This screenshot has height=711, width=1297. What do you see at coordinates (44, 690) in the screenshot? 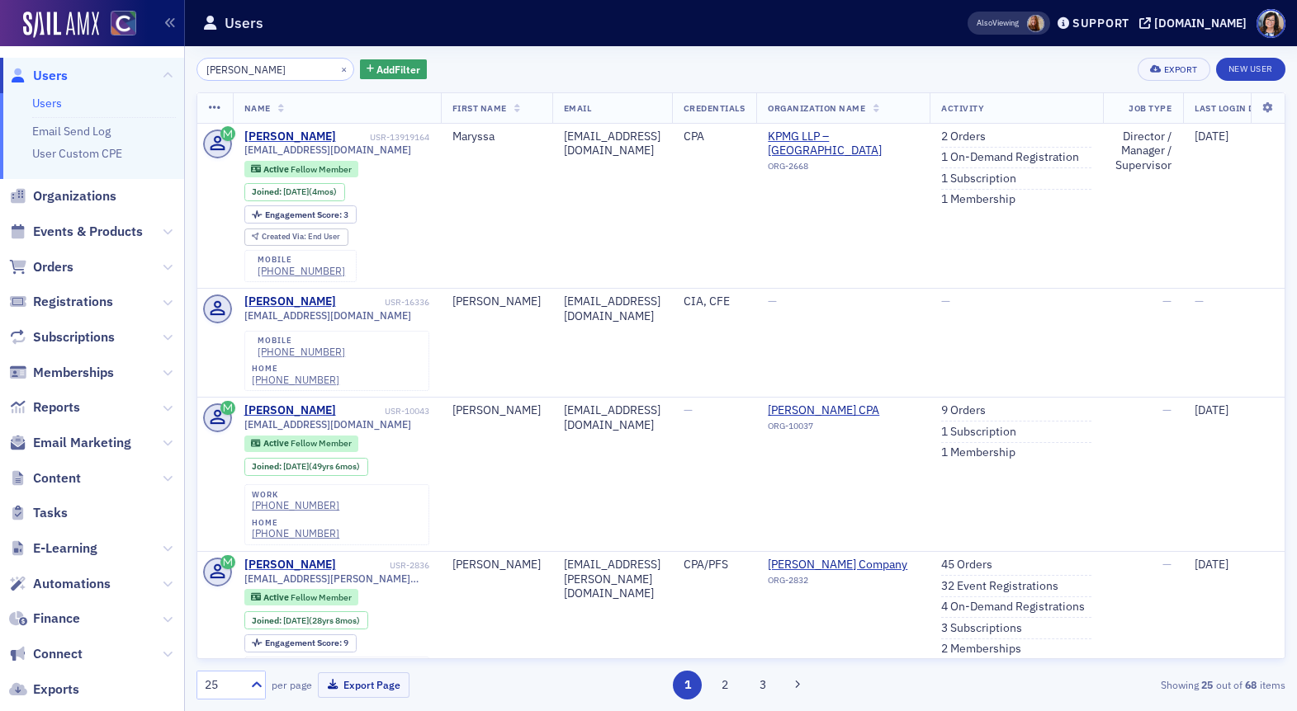
I see `a: Exports` at bounding box center [44, 690].